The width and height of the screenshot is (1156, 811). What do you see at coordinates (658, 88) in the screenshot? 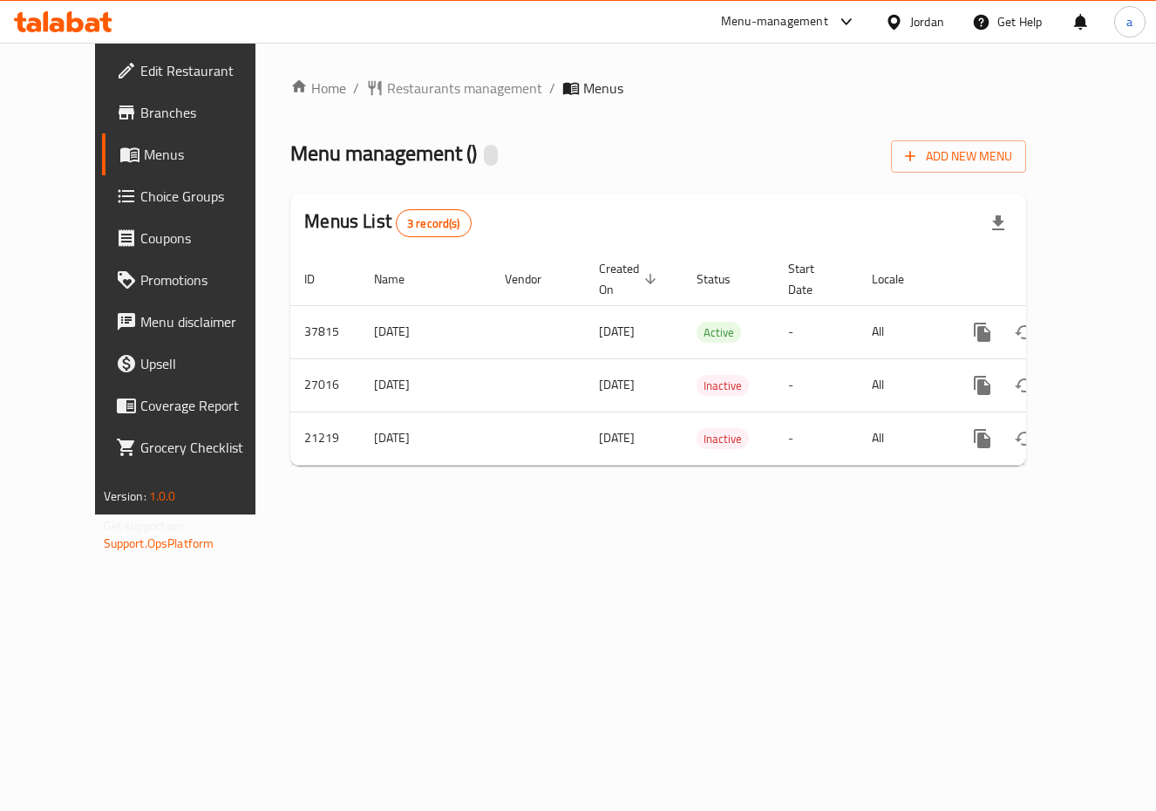
I see `nav: breadcrumb` at bounding box center [658, 88].